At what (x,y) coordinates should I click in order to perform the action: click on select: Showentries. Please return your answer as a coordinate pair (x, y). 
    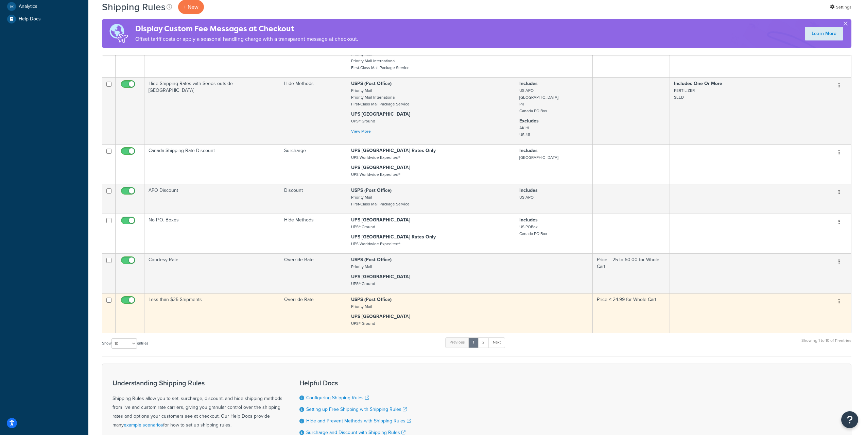
    Looking at the image, I should click on (124, 343).